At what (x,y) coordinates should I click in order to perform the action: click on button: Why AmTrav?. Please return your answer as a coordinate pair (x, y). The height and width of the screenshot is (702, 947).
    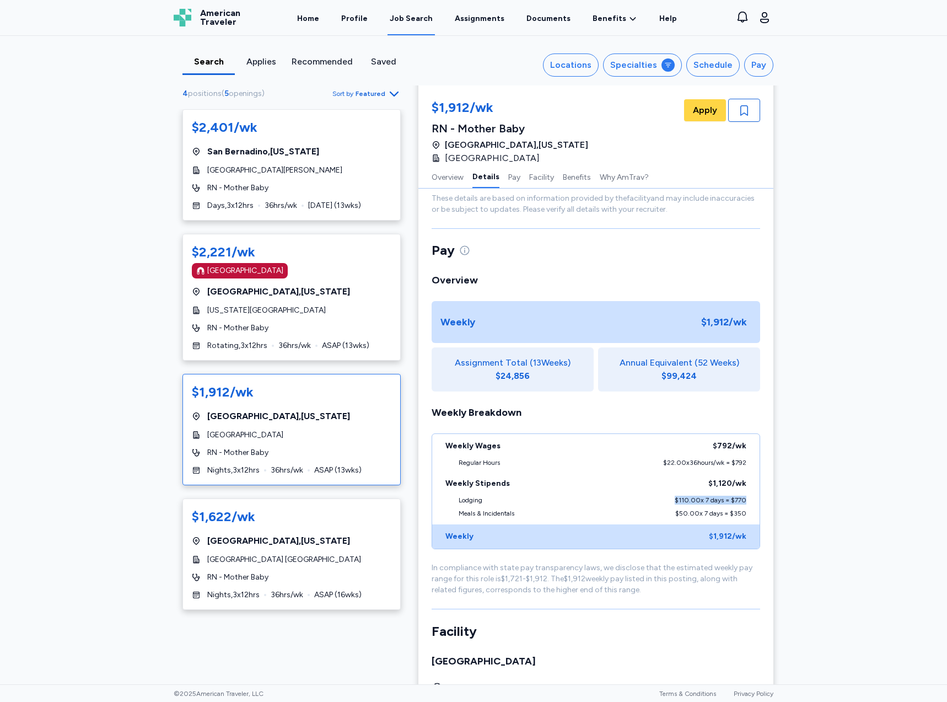
    Looking at the image, I should click on (624, 176).